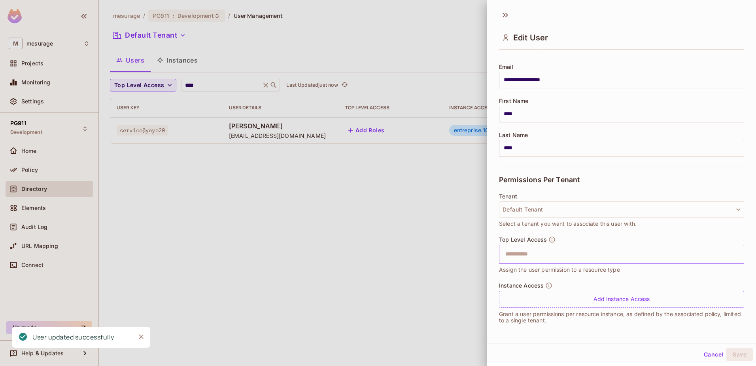 This screenshot has width=756, height=366. What do you see at coordinates (714, 354) in the screenshot?
I see `button: Cancel` at bounding box center [714, 354].